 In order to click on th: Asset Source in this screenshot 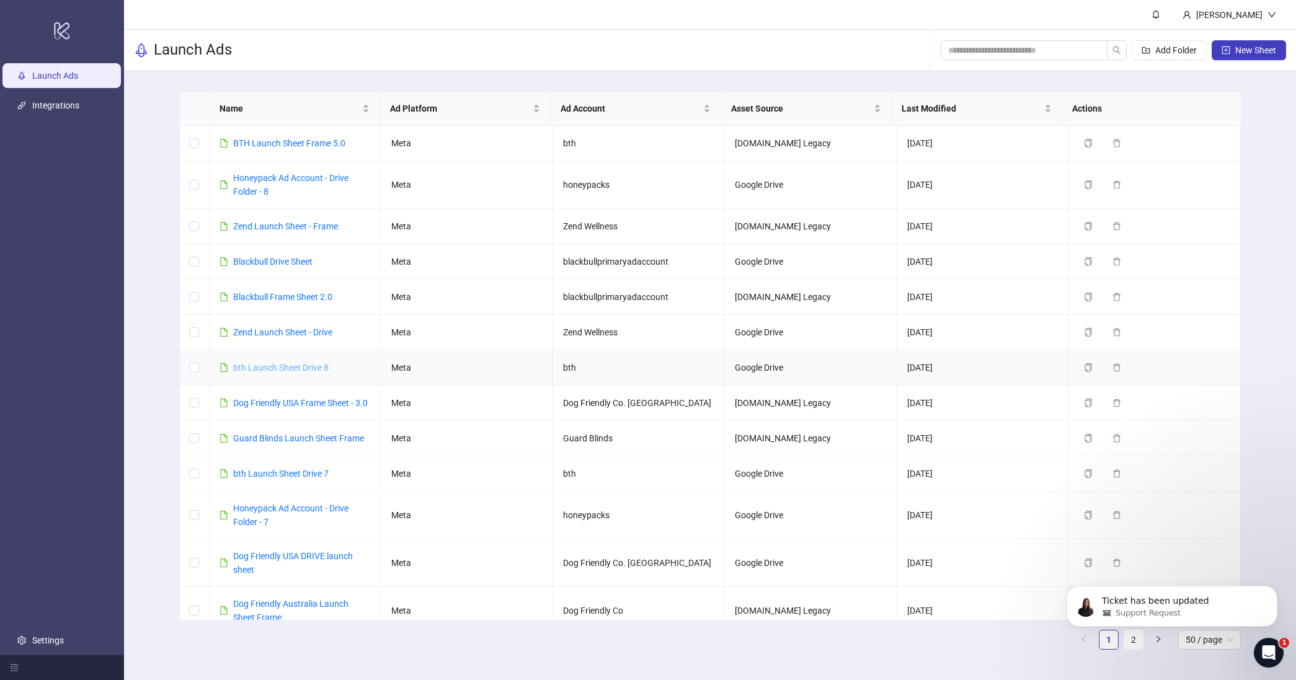, I will do `click(806, 109)`.